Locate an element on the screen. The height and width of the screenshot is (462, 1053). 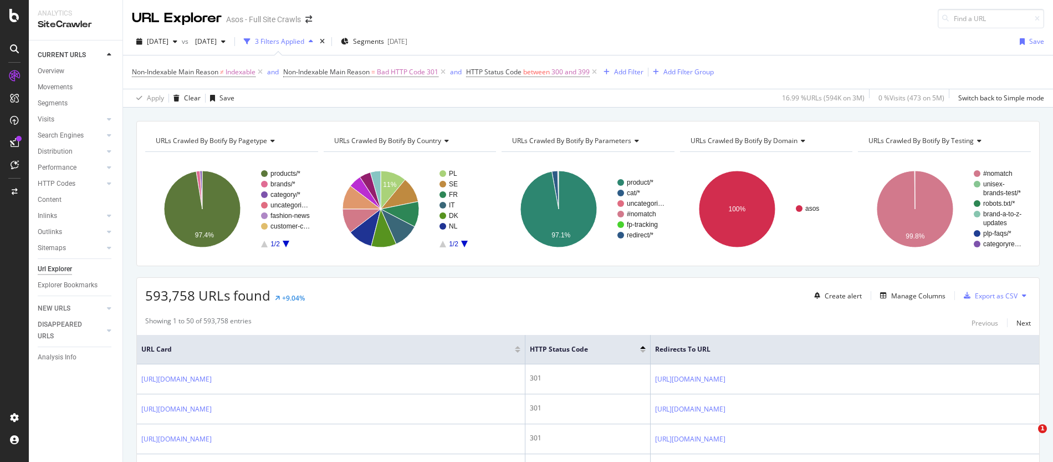
div: Analysis Info is located at coordinates (57, 357).